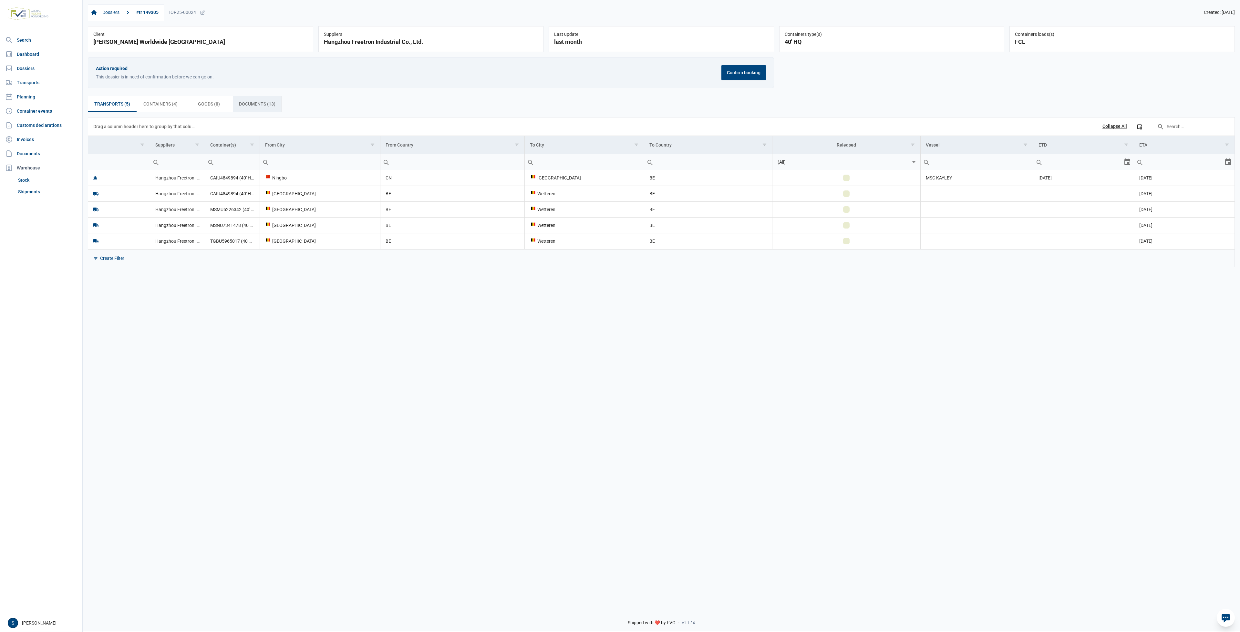 This screenshot has height=632, width=1240. What do you see at coordinates (257, 104) in the screenshot?
I see `span: Documents (13)` at bounding box center [257, 104].